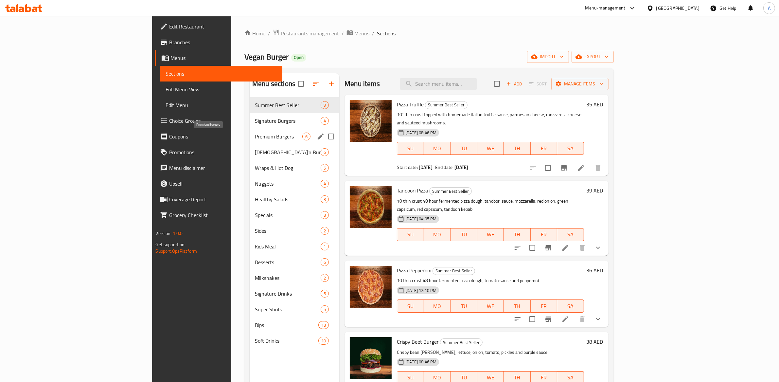  Describe the element at coordinates (294, 293) in the screenshot. I see `div: Signature Drinks5` at that location.